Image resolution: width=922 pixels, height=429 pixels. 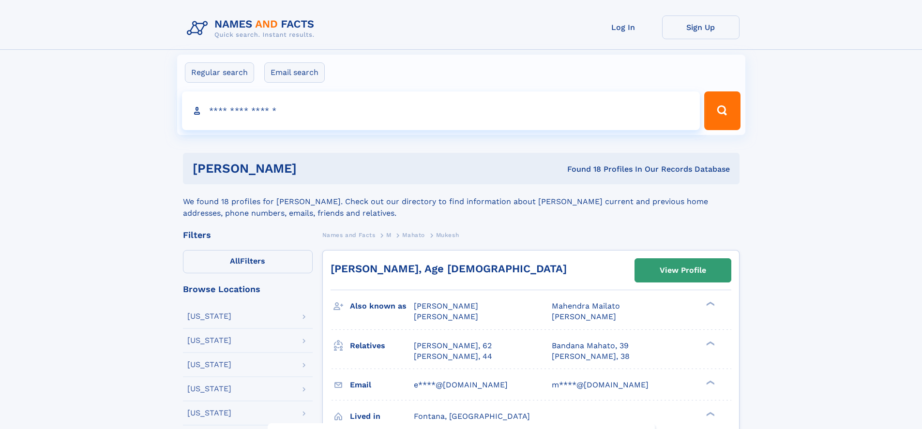 I want to click on span: Mahato, so click(x=413, y=235).